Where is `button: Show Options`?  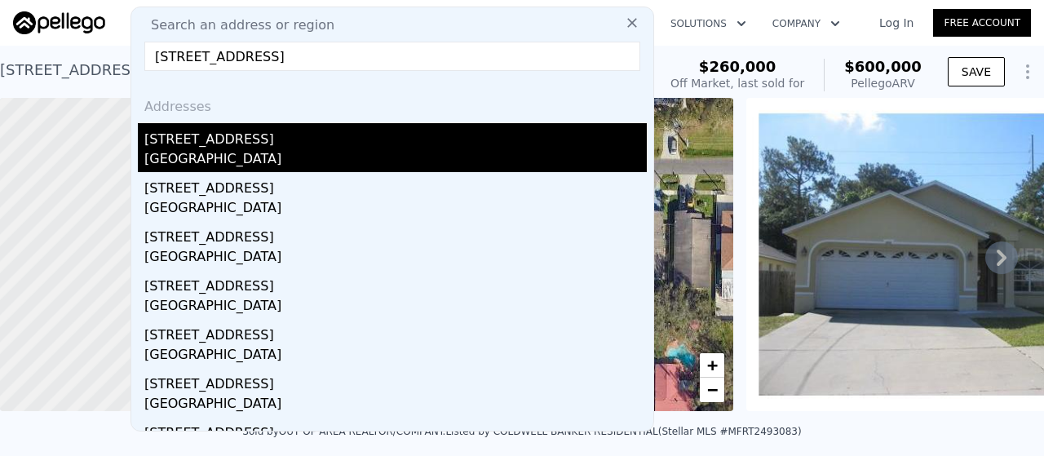
button: Show Options is located at coordinates (1027, 72).